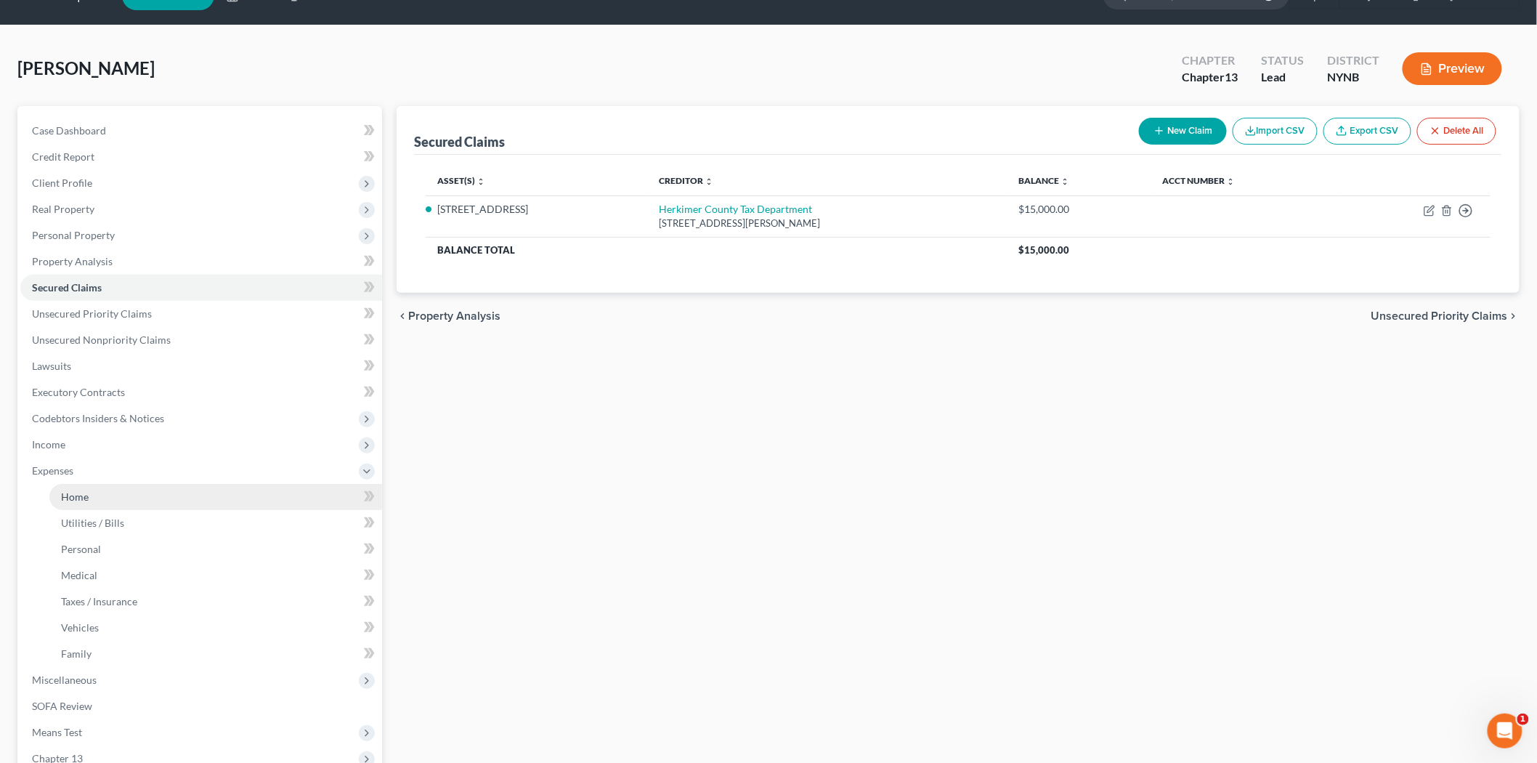 This screenshot has width=1537, height=763. Describe the element at coordinates (64, 679) in the screenshot. I see `span: Miscellaneous` at that location.